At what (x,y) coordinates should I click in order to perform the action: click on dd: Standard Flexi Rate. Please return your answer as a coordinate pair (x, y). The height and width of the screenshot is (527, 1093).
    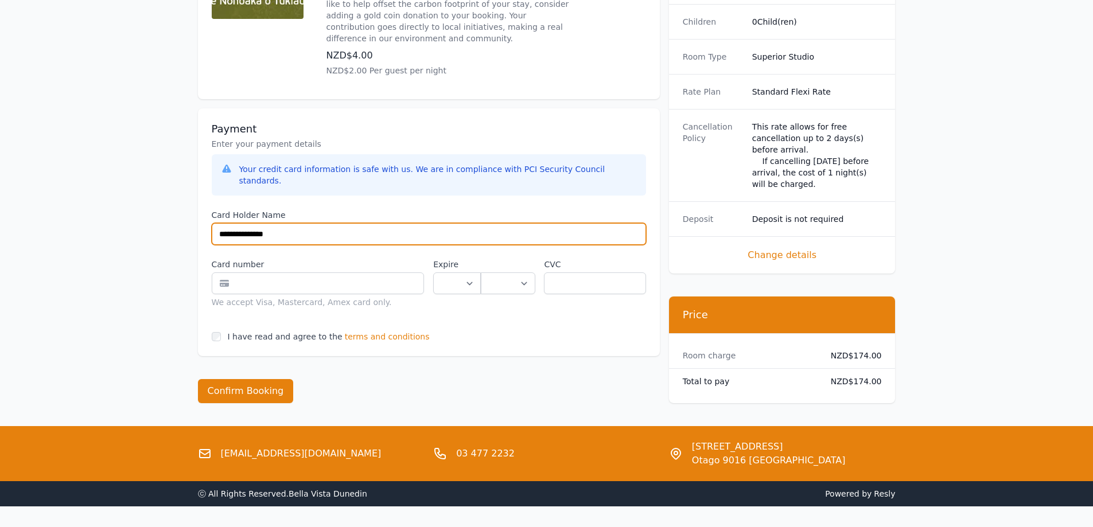
    Looking at the image, I should click on (817, 92).